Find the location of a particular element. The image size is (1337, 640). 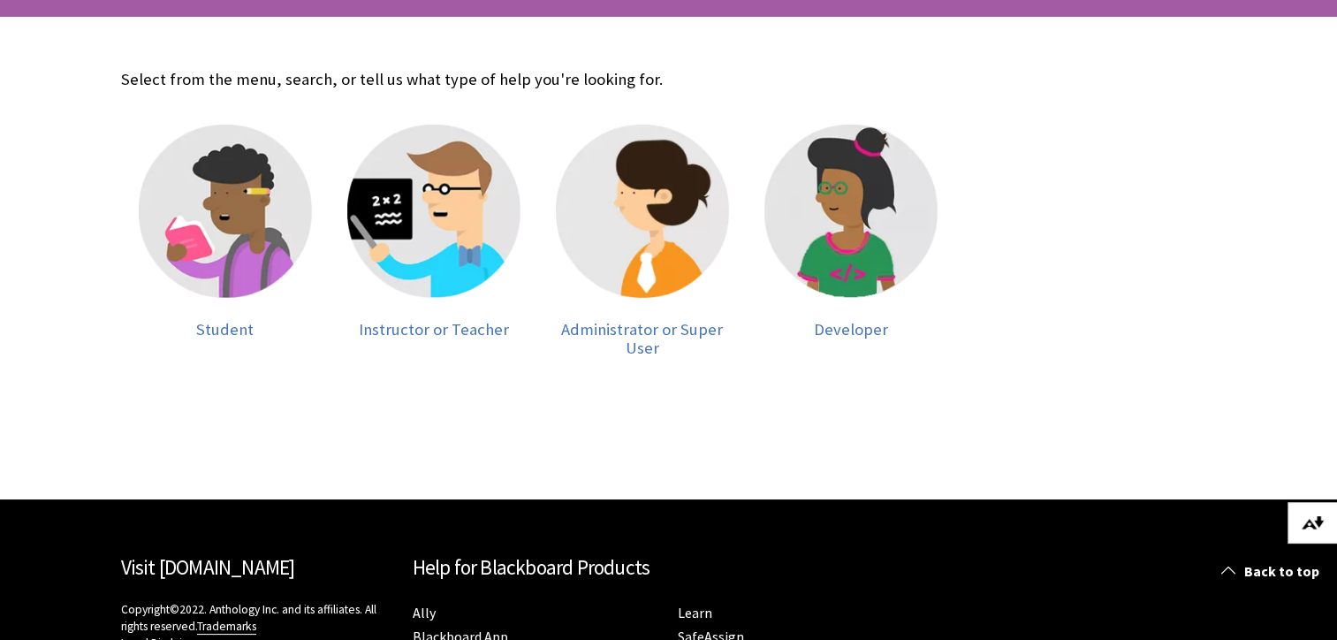

a: Developer is located at coordinates (851, 241).